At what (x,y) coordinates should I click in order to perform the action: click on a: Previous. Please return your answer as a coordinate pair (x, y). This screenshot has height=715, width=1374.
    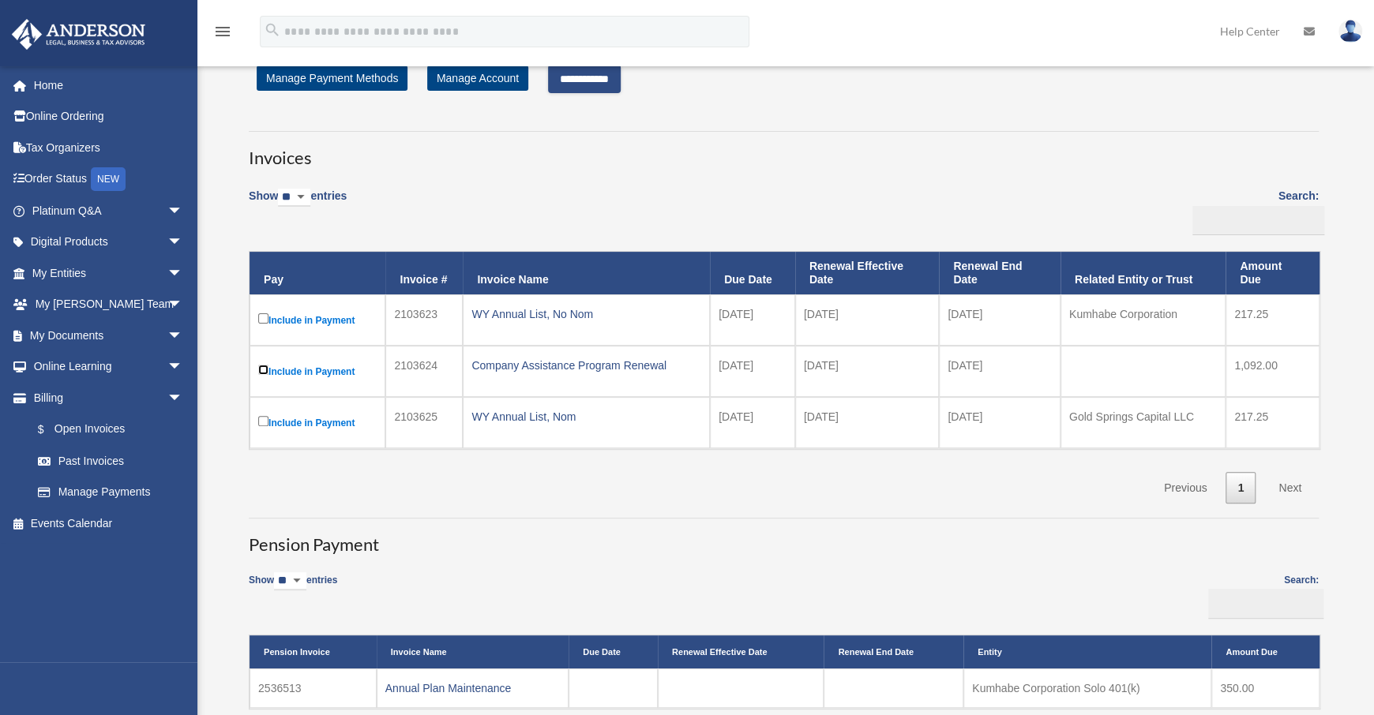
    Looking at the image, I should click on (1185, 488).